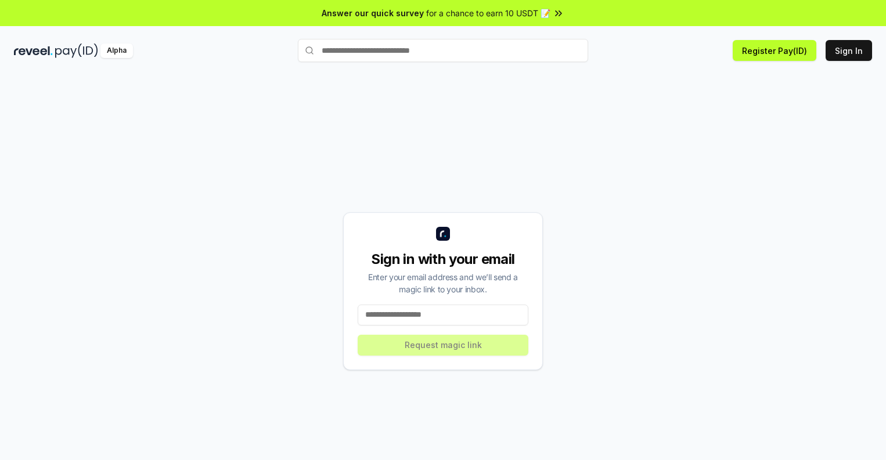 The image size is (886, 460). What do you see at coordinates (77, 50) in the screenshot?
I see `img: pay_id` at bounding box center [77, 50].